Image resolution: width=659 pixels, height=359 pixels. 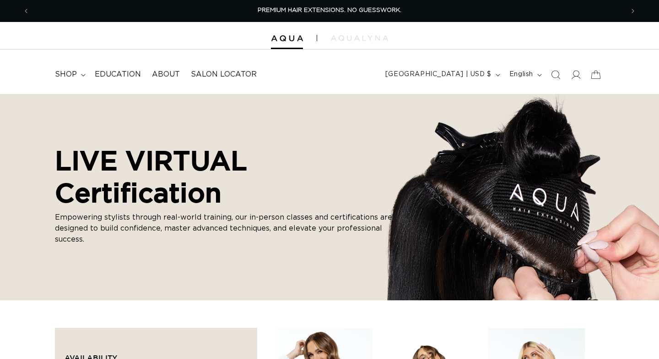 I want to click on span: About, so click(x=166, y=74).